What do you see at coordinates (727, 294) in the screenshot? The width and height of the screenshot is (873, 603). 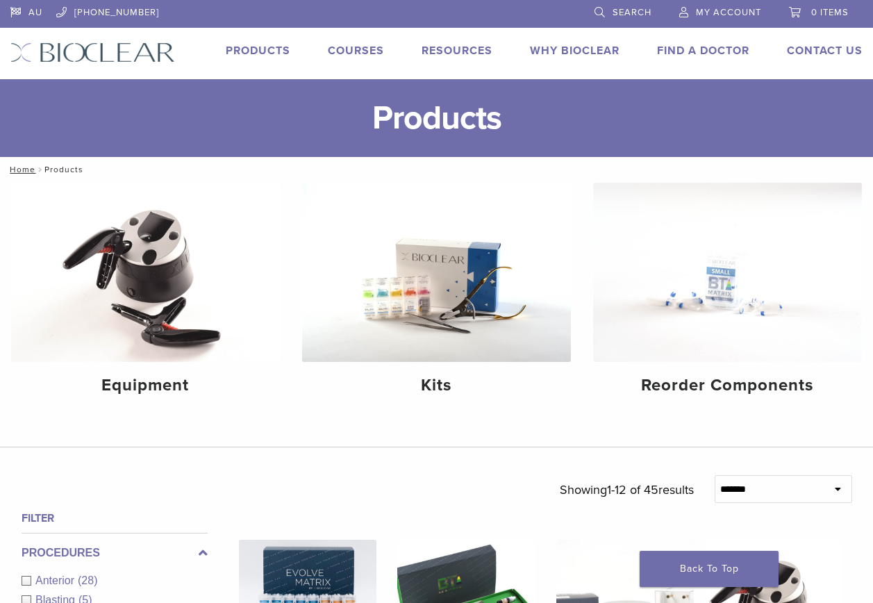 I see `a: Reorder Components` at bounding box center [727, 294].